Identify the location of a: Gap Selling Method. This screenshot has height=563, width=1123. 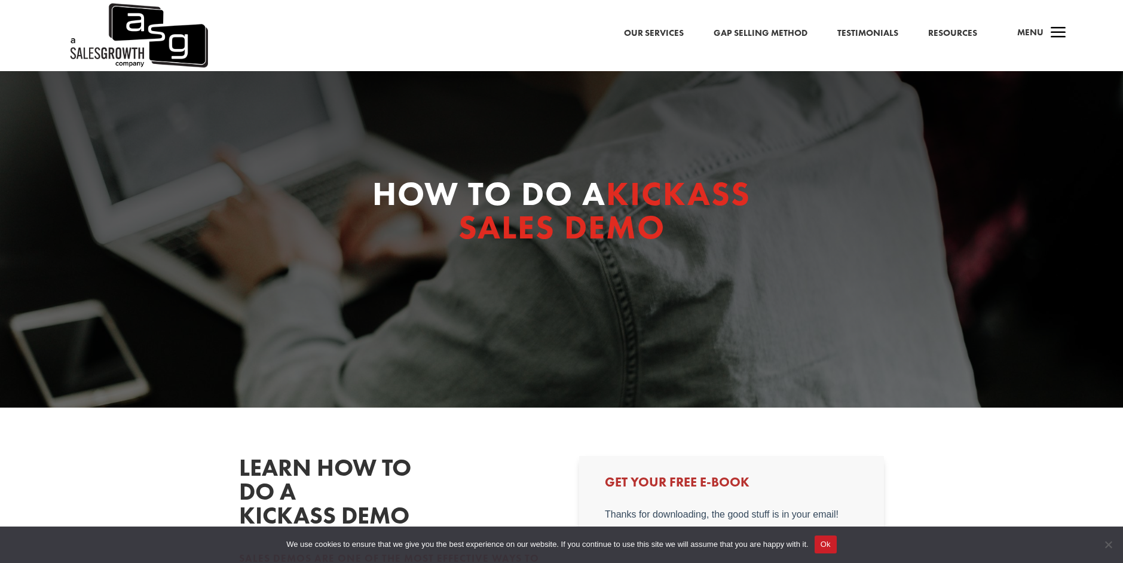
(760, 33).